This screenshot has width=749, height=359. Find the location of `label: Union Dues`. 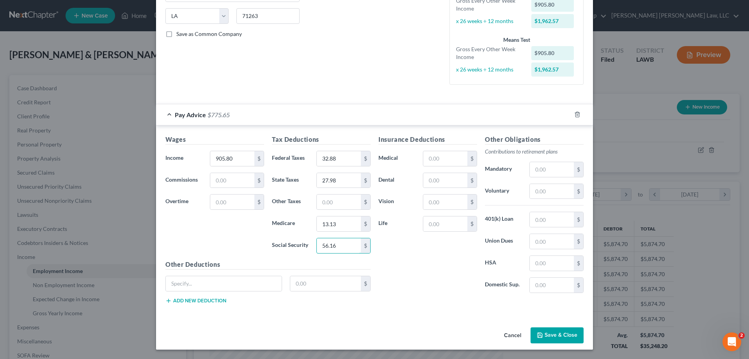

label: Union Dues is located at coordinates (503, 241).